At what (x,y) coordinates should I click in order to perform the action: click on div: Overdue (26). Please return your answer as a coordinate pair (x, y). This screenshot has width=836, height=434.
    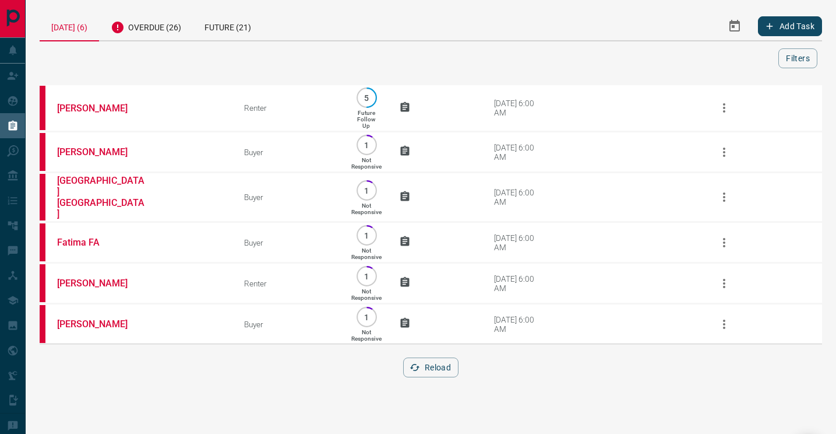
    Looking at the image, I should click on (146, 26).